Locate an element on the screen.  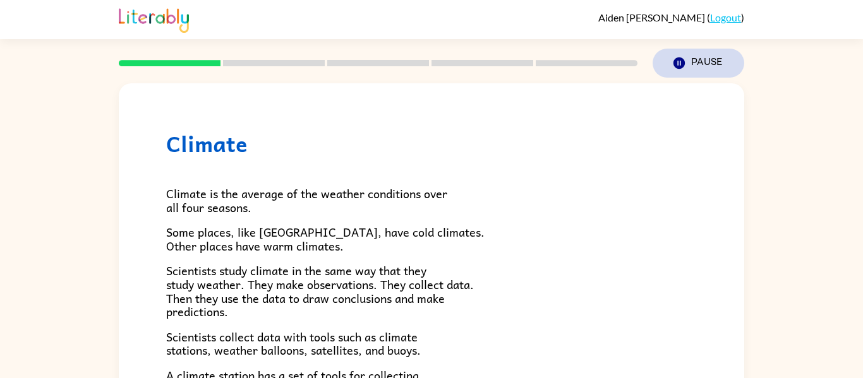
img: Literably is located at coordinates (154, 19).